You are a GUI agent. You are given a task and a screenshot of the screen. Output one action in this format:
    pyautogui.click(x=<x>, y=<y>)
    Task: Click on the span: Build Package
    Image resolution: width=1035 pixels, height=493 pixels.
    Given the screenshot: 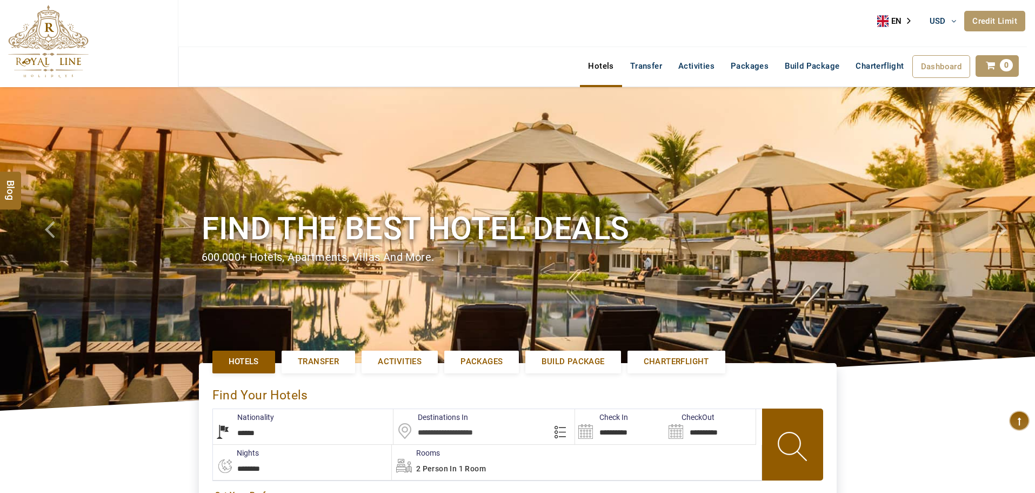 What is the action you would take?
    pyautogui.click(x=573, y=361)
    